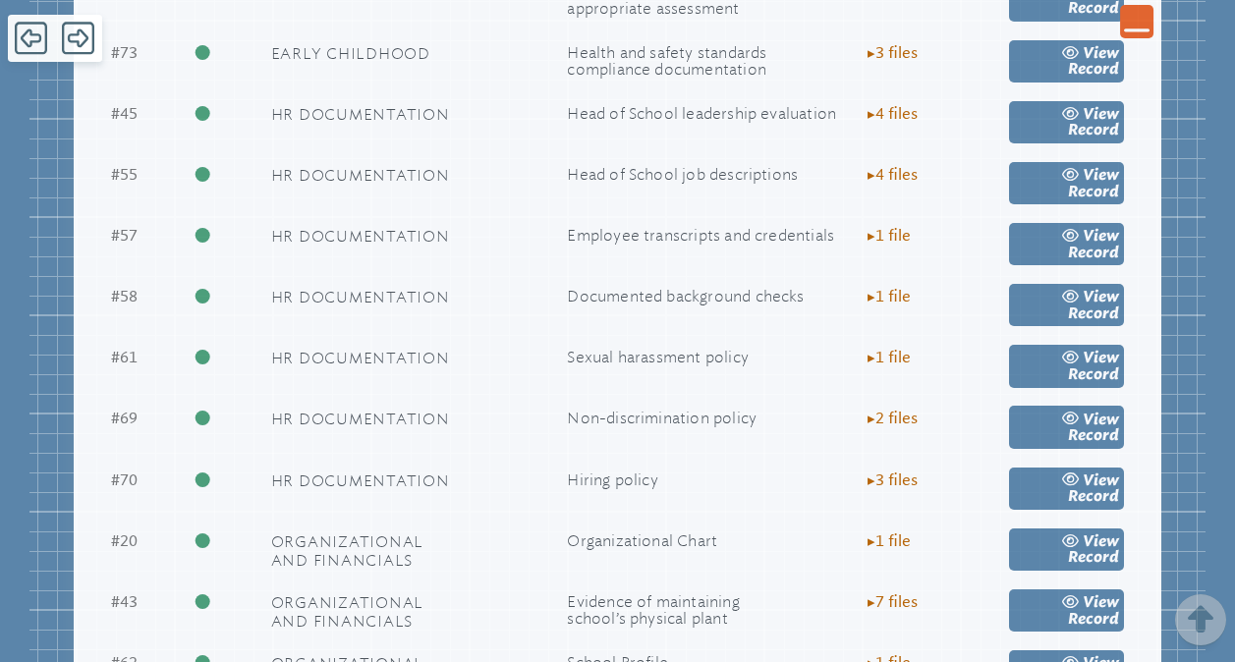 The height and width of the screenshot is (662, 1235). What do you see at coordinates (124, 358) in the screenshot?
I see `span: 61` at bounding box center [124, 358].